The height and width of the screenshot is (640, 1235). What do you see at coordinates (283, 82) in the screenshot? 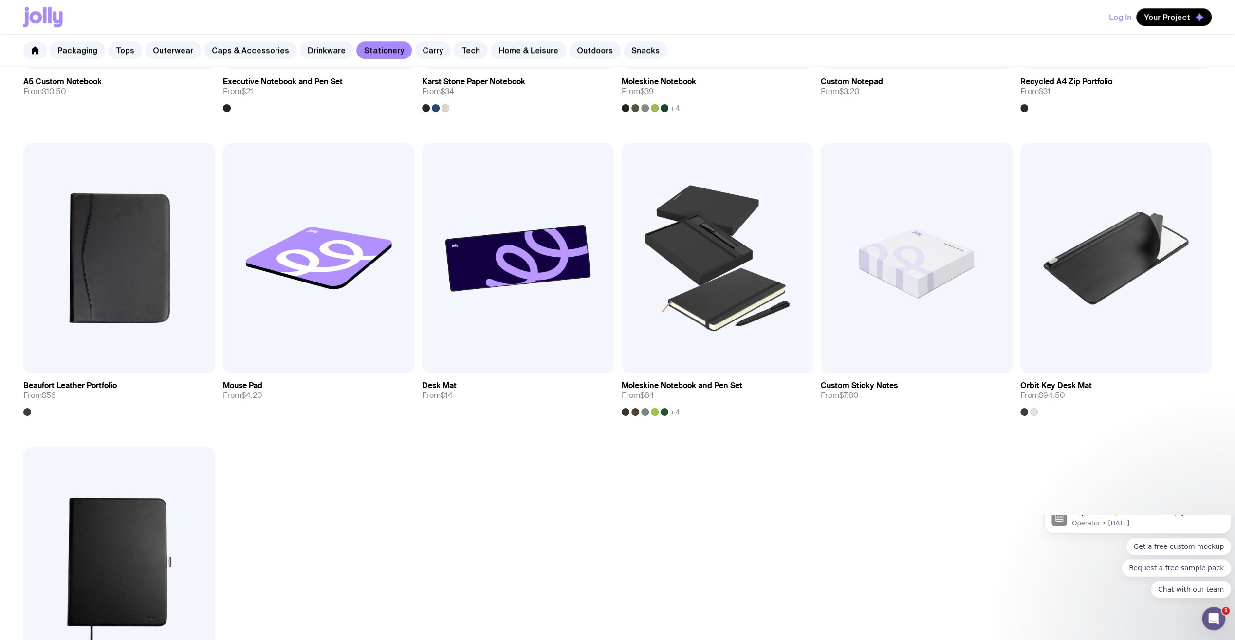
I see `h3: Executive Notebook and Pen Set` at bounding box center [283, 82].